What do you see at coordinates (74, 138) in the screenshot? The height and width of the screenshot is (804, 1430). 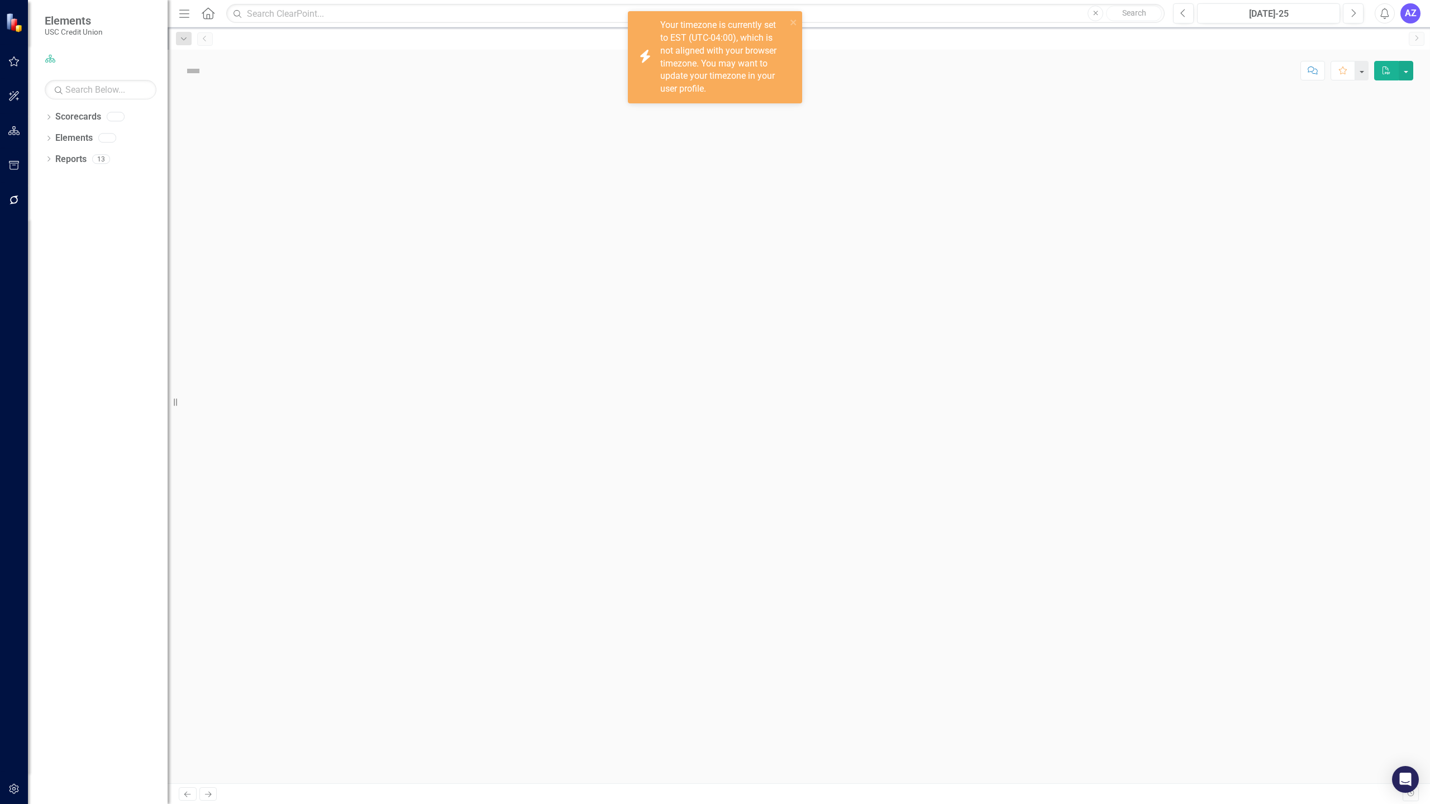 I see `a: Elements` at bounding box center [74, 138].